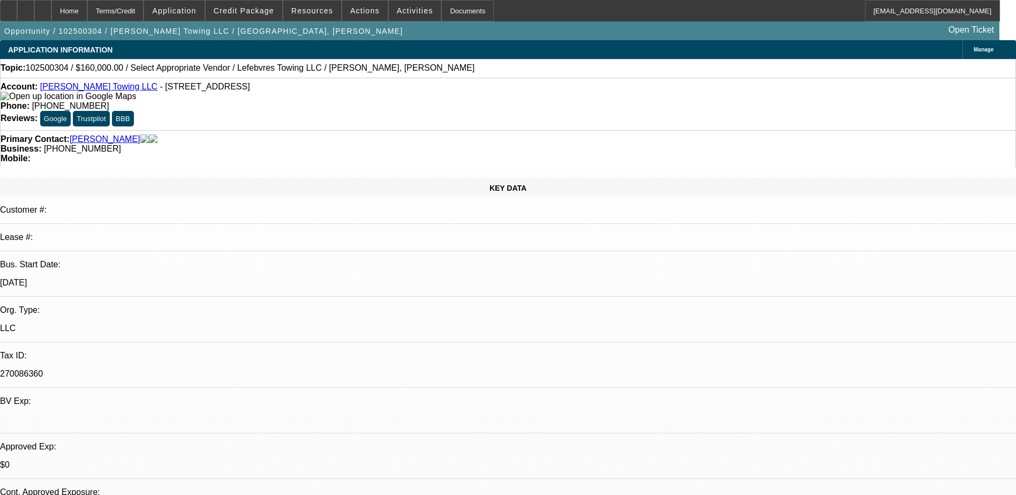 The height and width of the screenshot is (495, 1016). What do you see at coordinates (174, 11) in the screenshot?
I see `span: Application` at bounding box center [174, 11].